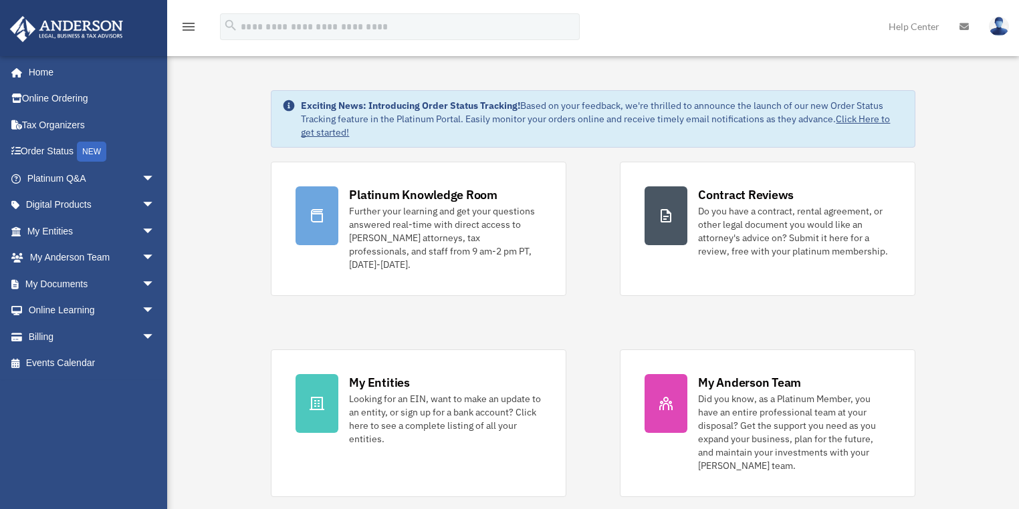  I want to click on a: My Documentsarrow_drop_down, so click(92, 284).